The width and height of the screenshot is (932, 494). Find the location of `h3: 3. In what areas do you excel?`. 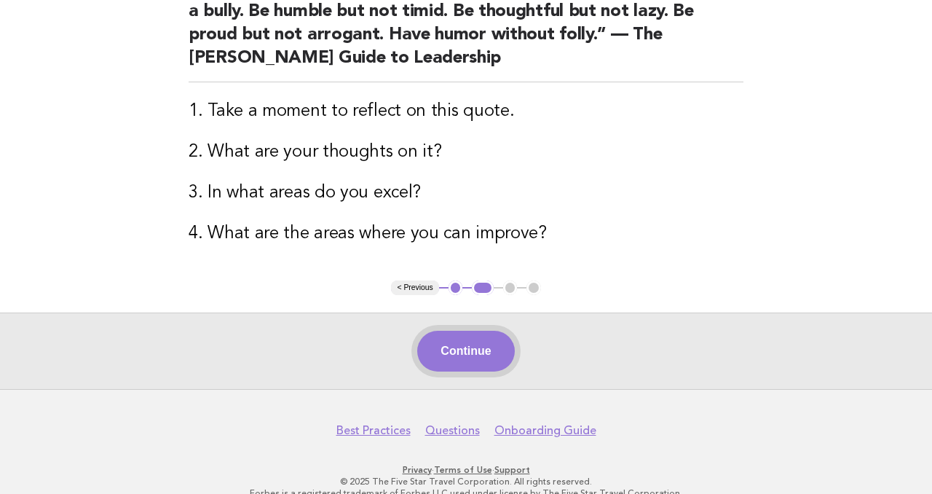

h3: 3. In what areas do you excel? is located at coordinates (466, 193).